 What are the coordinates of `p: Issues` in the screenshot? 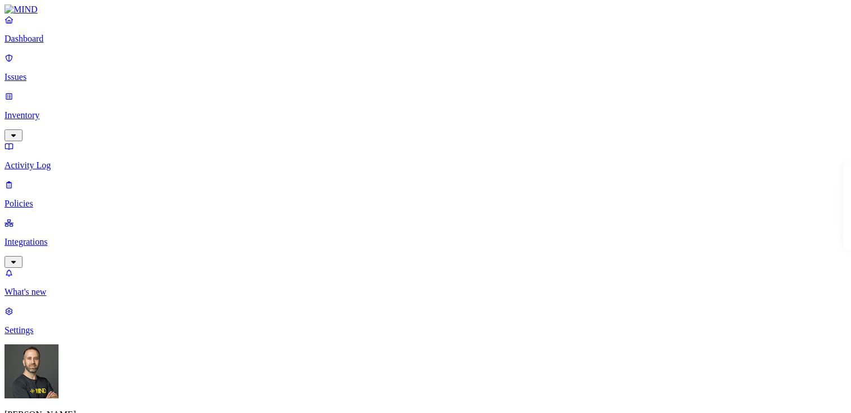 It's located at (425, 77).